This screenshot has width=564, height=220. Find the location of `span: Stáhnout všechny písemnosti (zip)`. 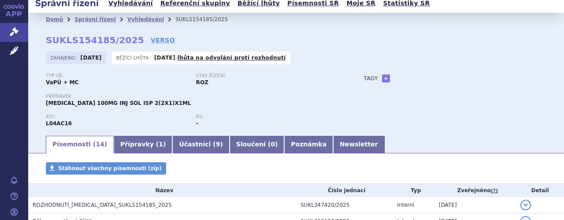

span: Stáhnout všechny písemnosti (zip) is located at coordinates (110, 168).